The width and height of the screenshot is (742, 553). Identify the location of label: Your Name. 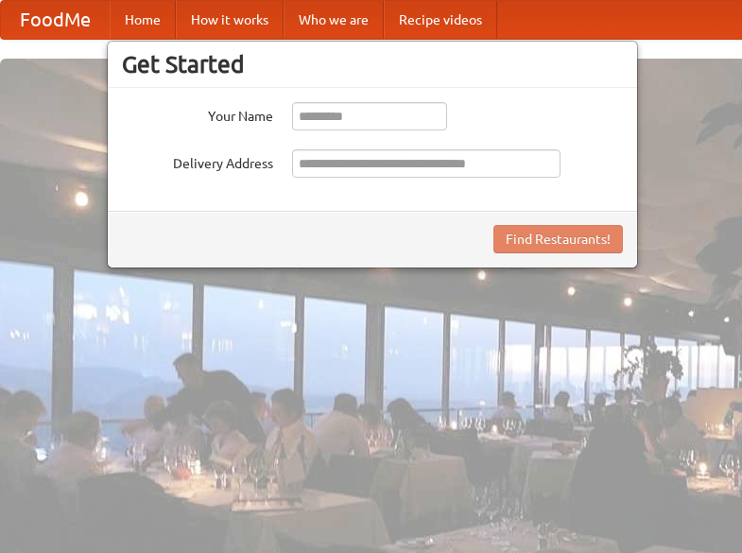
(198, 113).